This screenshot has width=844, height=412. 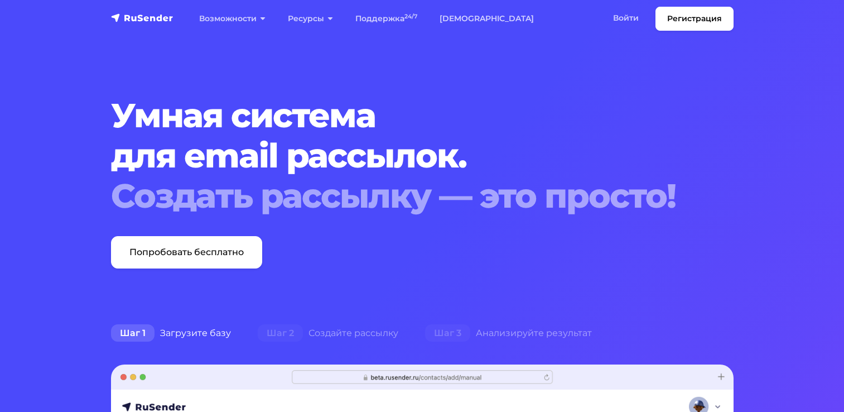 What do you see at coordinates (626, 18) in the screenshot?
I see `a: Войти` at bounding box center [626, 18].